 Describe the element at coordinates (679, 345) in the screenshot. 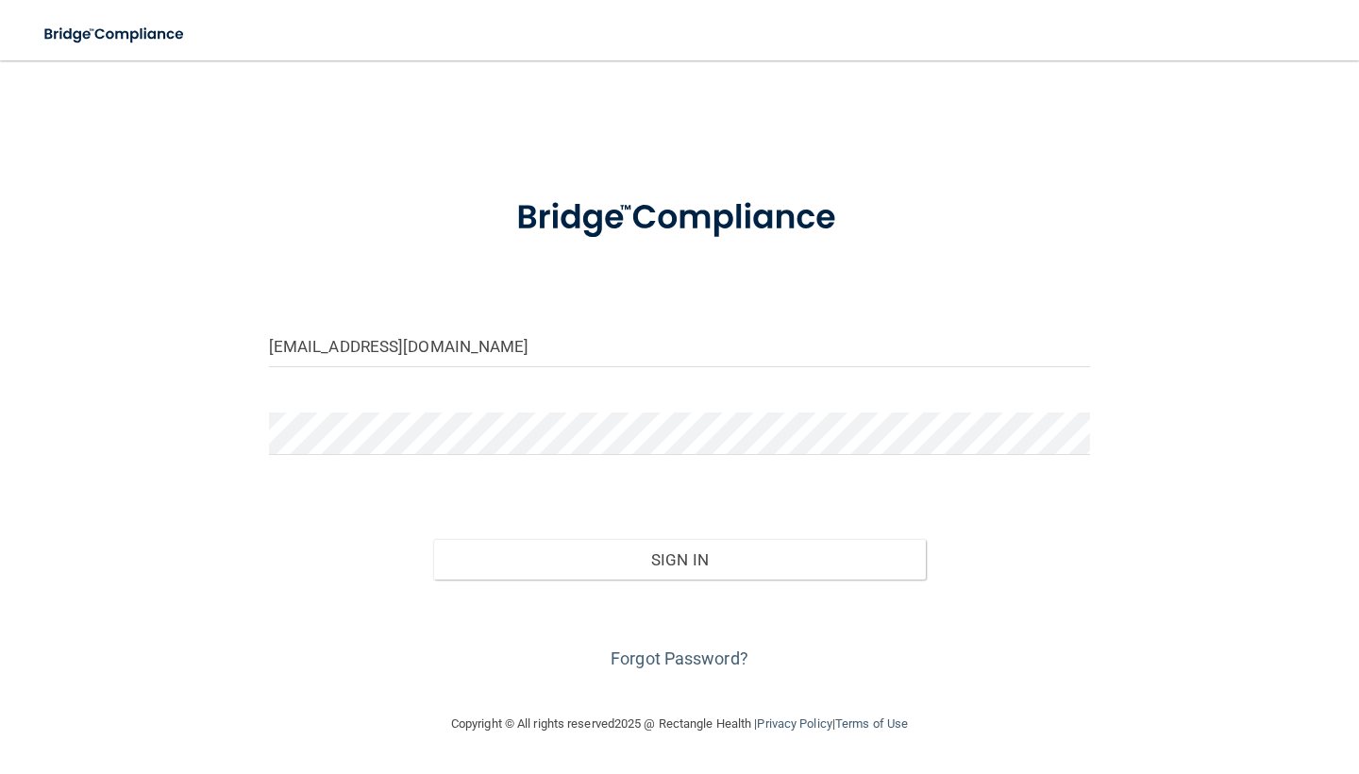

I see `input: Email` at that location.